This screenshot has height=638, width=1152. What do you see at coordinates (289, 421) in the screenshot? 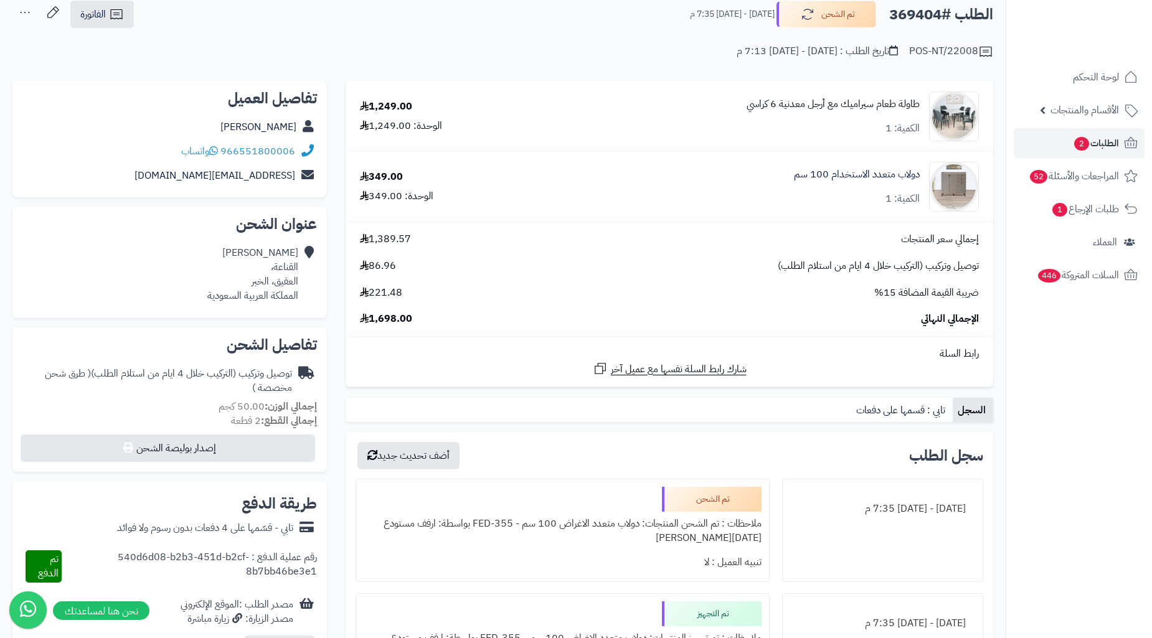
I see `strong: إجمالي القطع:` at bounding box center [289, 421].